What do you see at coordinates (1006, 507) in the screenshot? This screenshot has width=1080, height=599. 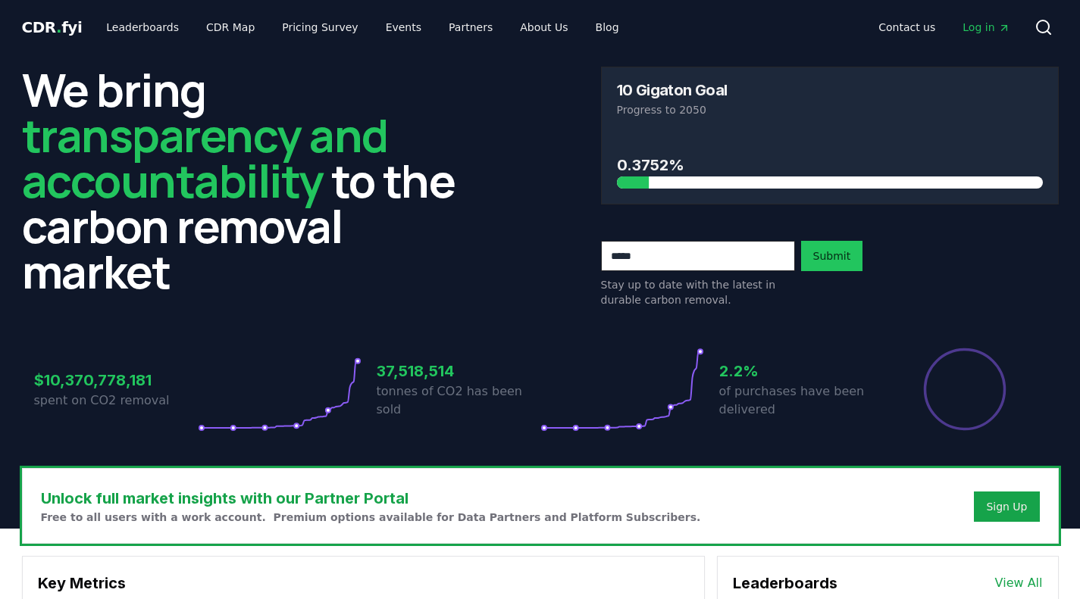 I see `button: Sign Up` at bounding box center [1006, 507].